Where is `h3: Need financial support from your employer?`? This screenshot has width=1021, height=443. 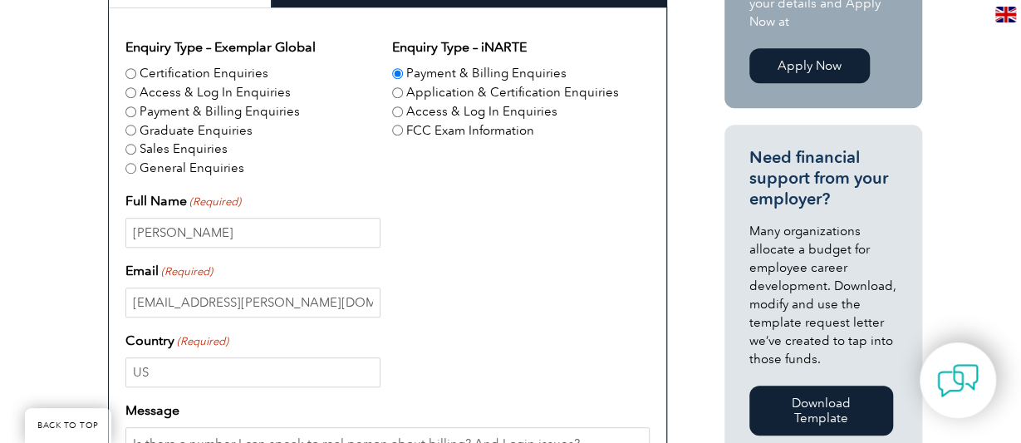
h3: Need financial support from your employer? is located at coordinates (824, 178).